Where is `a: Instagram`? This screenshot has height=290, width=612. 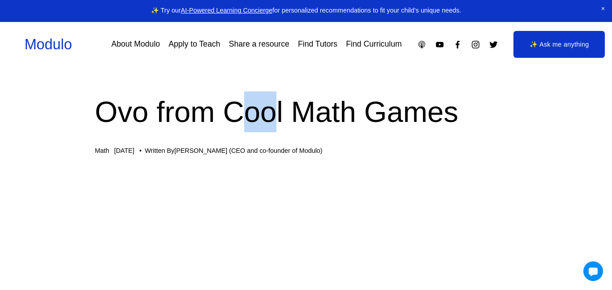 a: Instagram is located at coordinates (475, 44).